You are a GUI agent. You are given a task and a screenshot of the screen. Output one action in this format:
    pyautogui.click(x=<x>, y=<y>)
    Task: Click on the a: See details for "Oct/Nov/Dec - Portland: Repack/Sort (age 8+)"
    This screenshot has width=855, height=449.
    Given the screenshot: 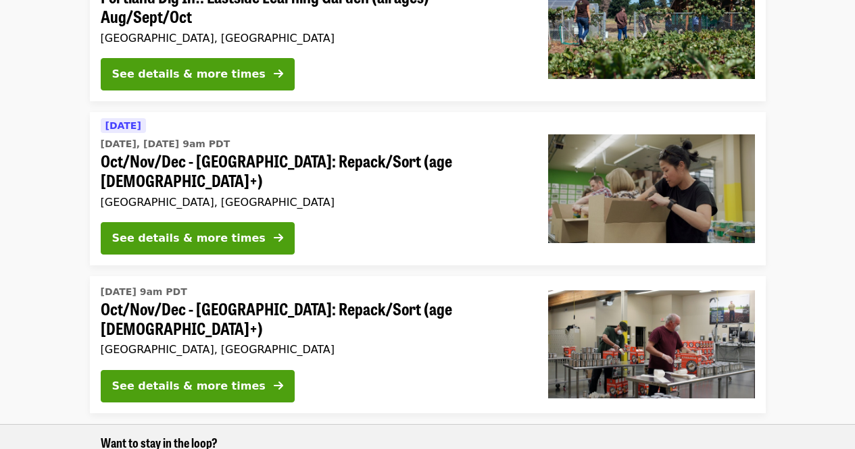 What is the action you would take?
    pyautogui.click(x=428, y=188)
    